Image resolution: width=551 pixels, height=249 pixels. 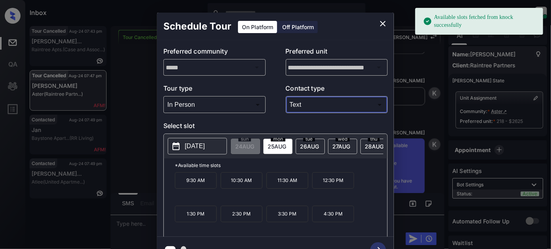 I want to click on p: 2:30 PM, so click(x=241, y=214).